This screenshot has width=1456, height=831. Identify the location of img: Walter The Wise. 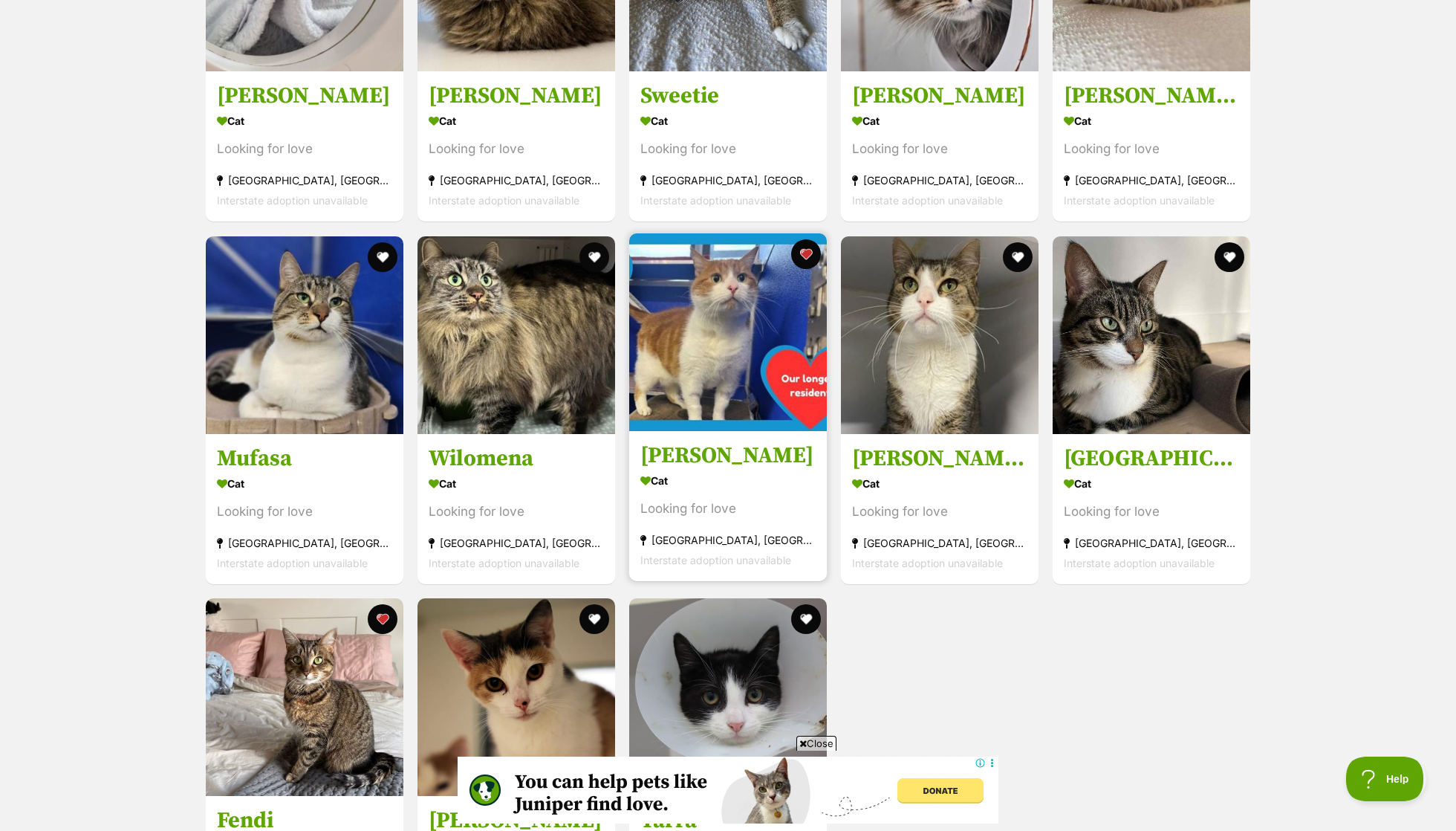
(940, 335).